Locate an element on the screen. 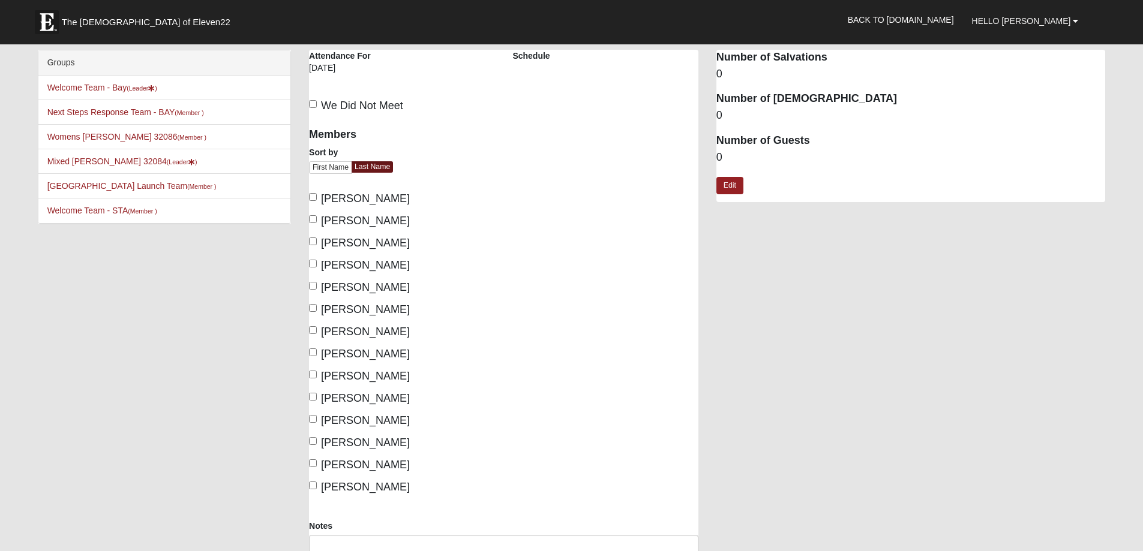  input: We Did Not Meet is located at coordinates (313, 104).